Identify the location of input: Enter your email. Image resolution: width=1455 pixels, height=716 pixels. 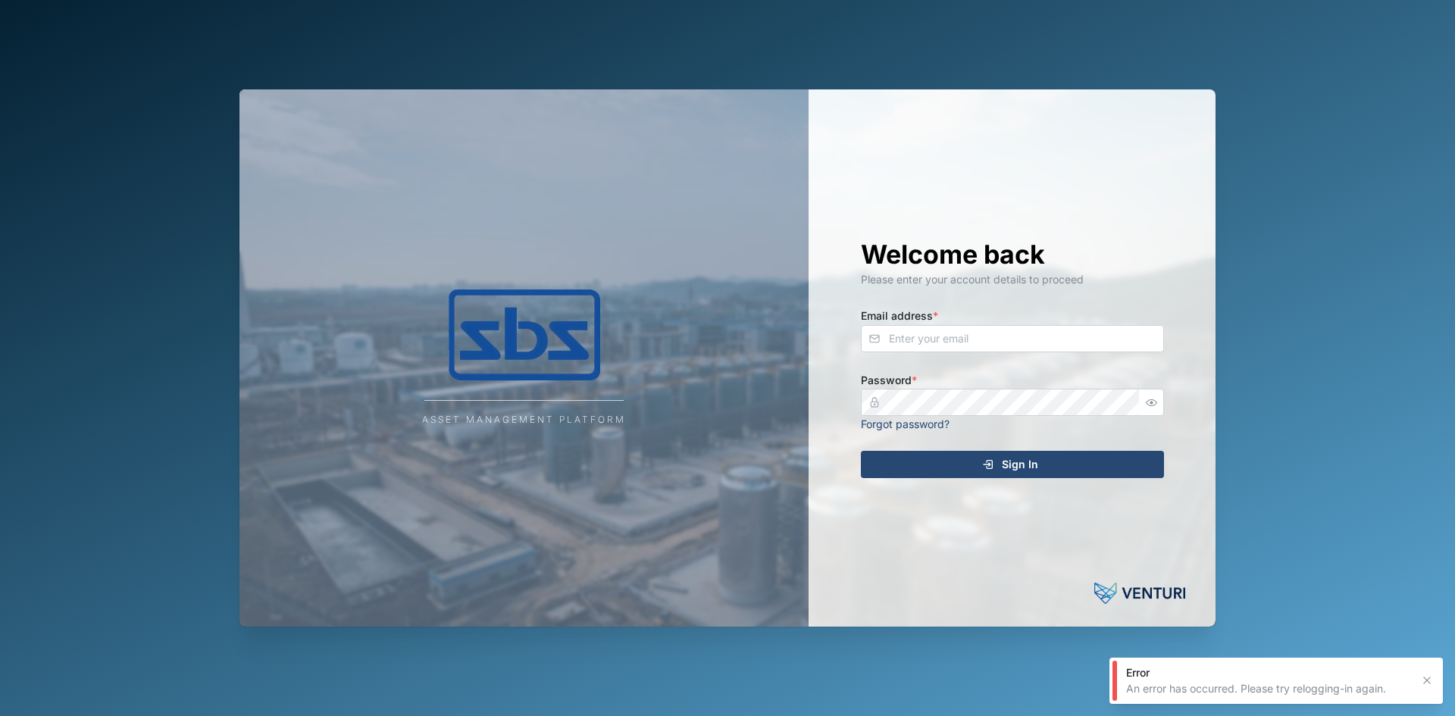
(1013, 339).